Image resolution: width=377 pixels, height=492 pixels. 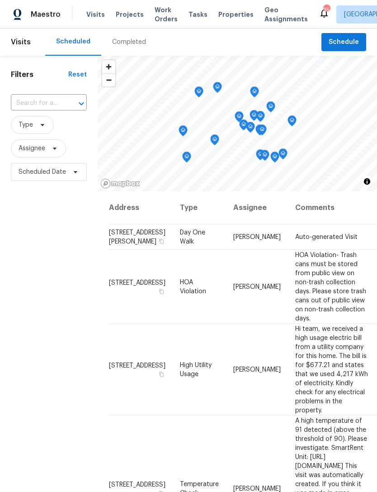 What do you see at coordinates (109, 80) in the screenshot?
I see `span: Zoom out` at bounding box center [109, 80].